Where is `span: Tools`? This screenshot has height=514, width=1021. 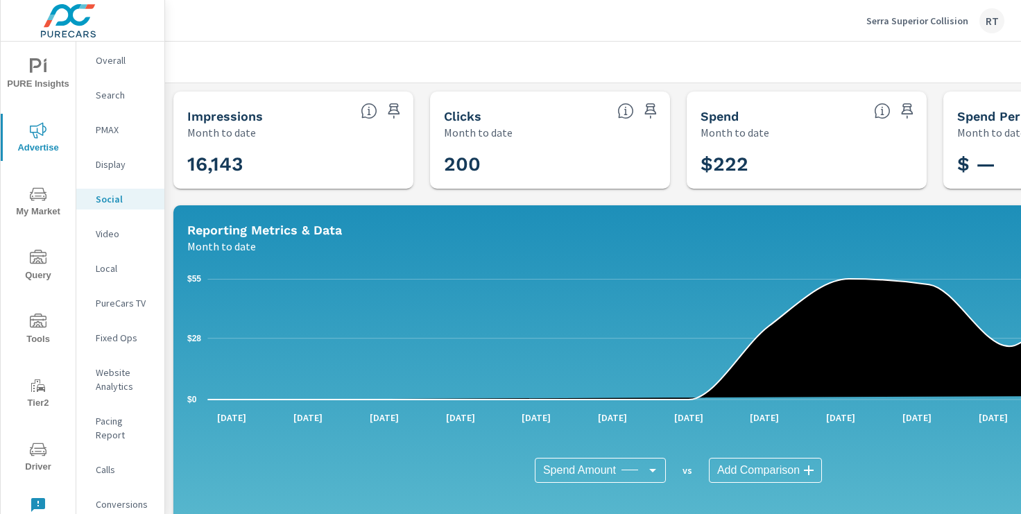
span: Tools is located at coordinates (38, 330).